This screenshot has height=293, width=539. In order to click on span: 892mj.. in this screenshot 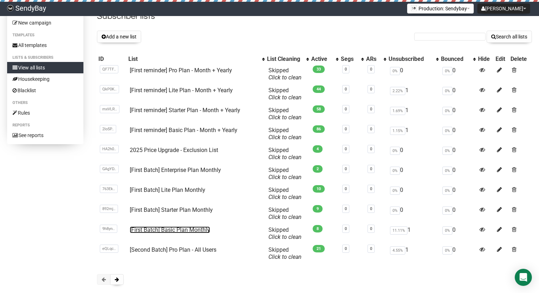, I will do `click(109, 209)`.